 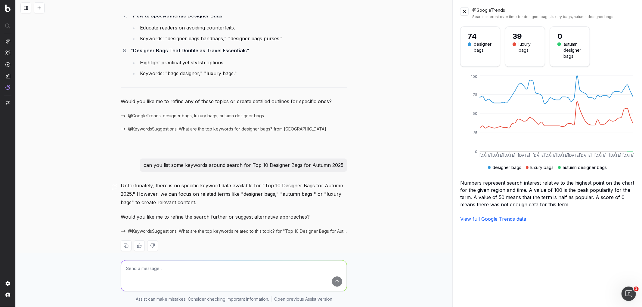 I want to click on a: View full Google Trends data, so click(x=493, y=219).